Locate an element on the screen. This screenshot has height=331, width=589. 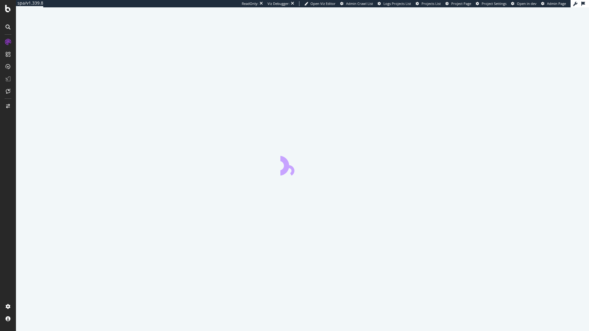
div: ReadOnly: is located at coordinates (250, 4).